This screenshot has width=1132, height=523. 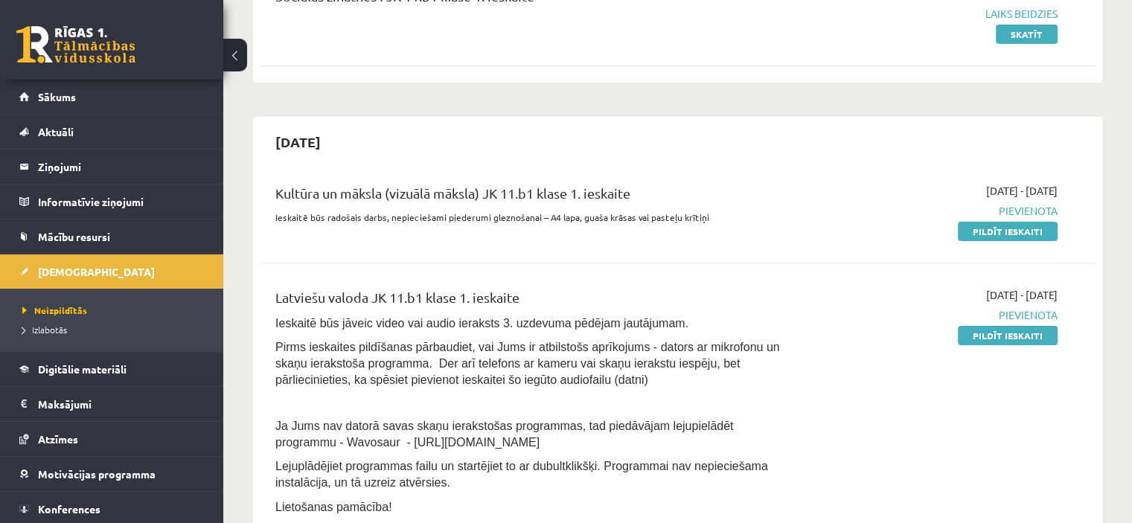 What do you see at coordinates (504, 434) in the screenshot?
I see `span: Ja Jums nav datorā savas skaņu ierakstošas programmas, tad piedāvājam lejupielādēt programmu - Wa...` at bounding box center [504, 434].